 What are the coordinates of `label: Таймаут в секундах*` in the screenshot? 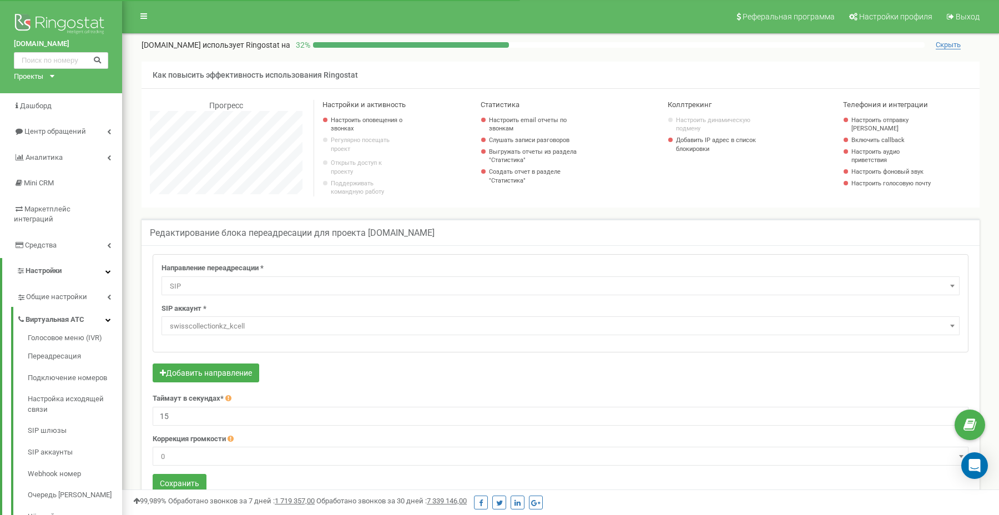 It's located at (188, 398).